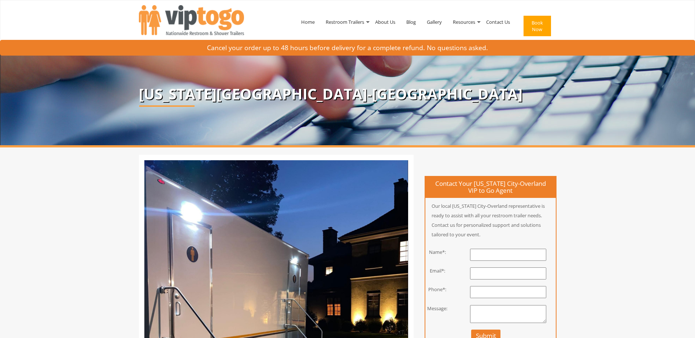 The image size is (695, 338). I want to click on a: Home, so click(308, 22).